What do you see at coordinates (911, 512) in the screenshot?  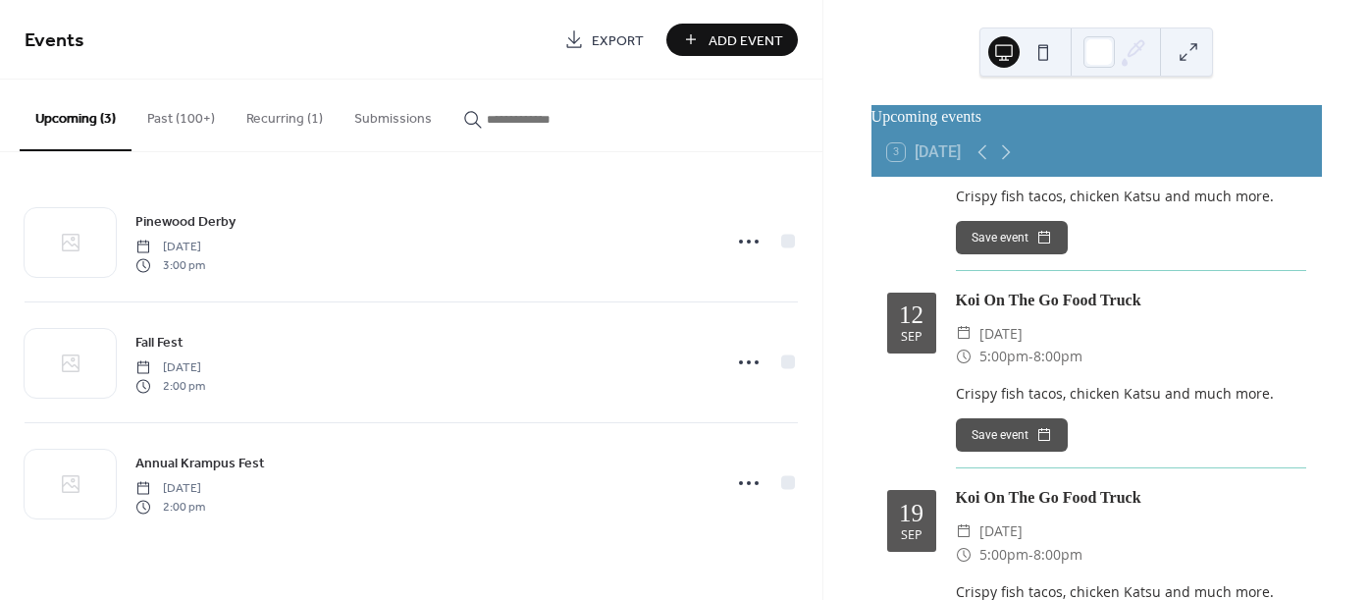 I see `div: 19` at bounding box center [911, 512].